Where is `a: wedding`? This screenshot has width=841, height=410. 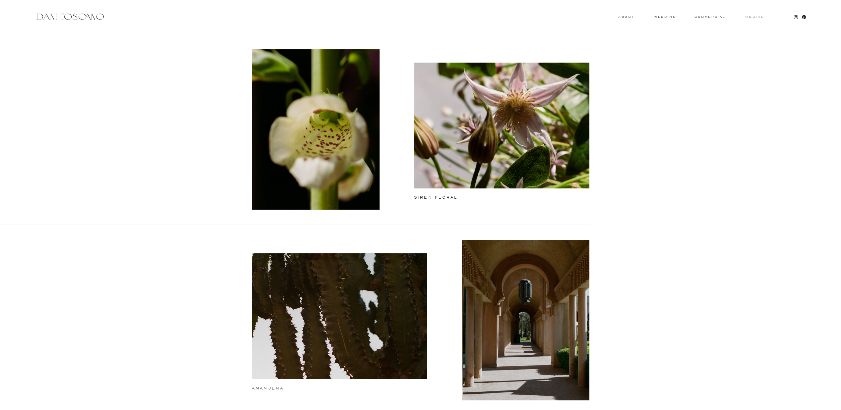
a: wedding is located at coordinates (665, 17).